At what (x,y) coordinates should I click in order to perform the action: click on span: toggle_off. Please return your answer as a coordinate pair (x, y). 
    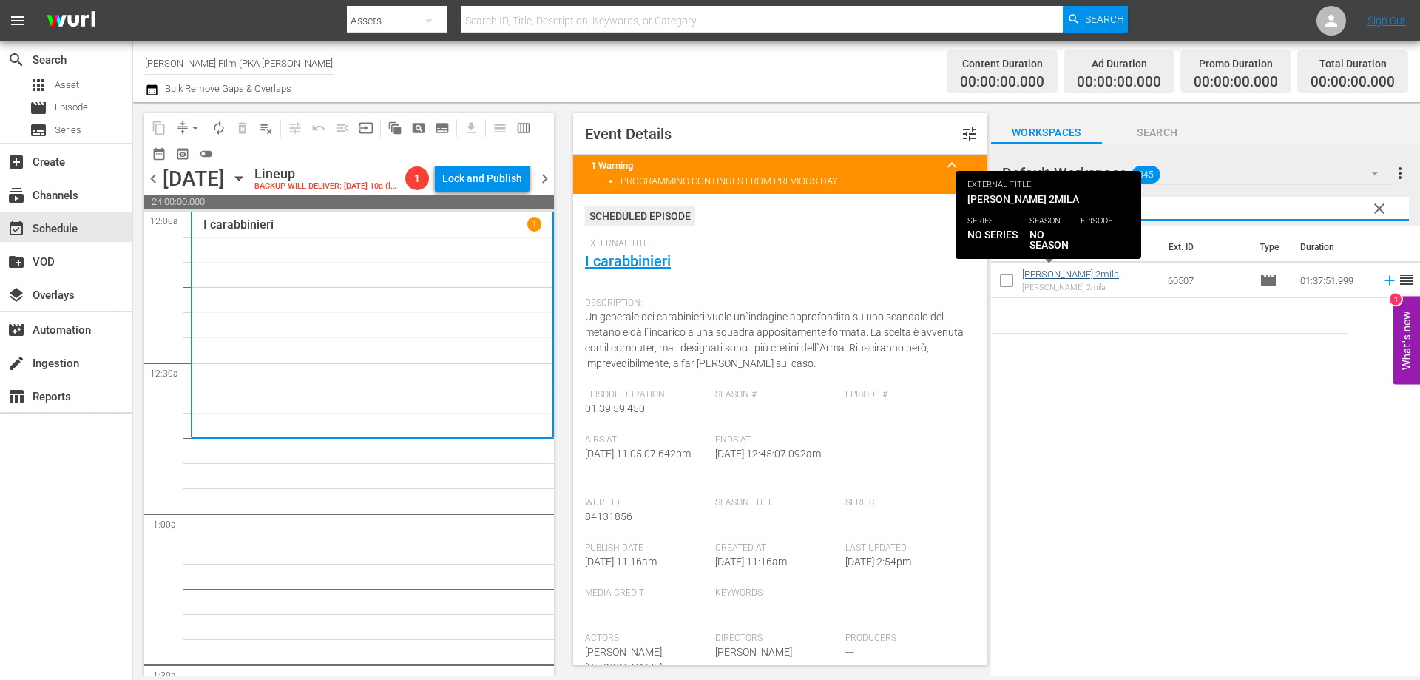
    Looking at the image, I should click on (206, 154).